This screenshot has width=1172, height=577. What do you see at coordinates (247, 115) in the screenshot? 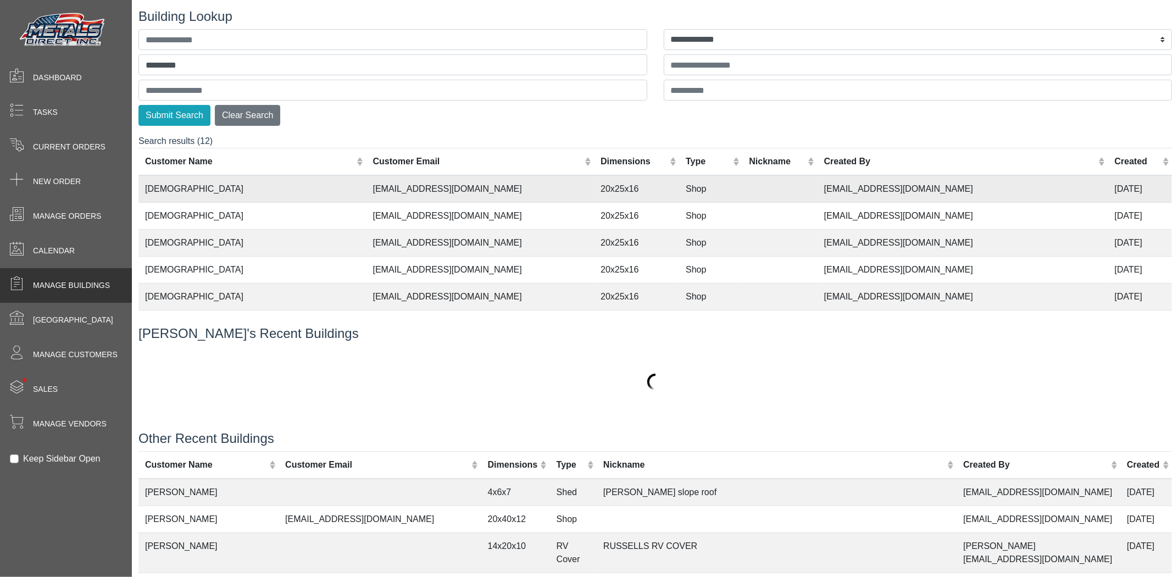
I see `button: Clear Search` at bounding box center [247, 115].